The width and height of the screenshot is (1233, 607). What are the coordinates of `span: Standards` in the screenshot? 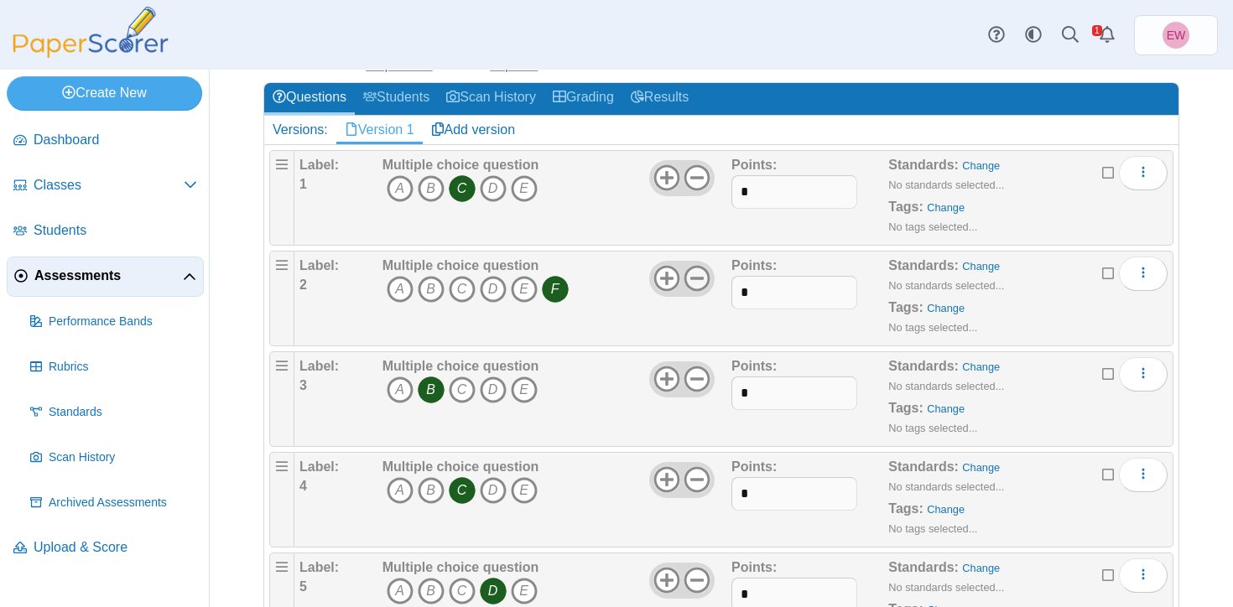 It's located at (122, 413).